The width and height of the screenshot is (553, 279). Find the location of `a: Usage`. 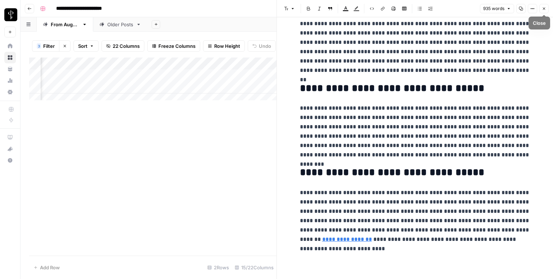

a: Usage is located at coordinates (10, 81).